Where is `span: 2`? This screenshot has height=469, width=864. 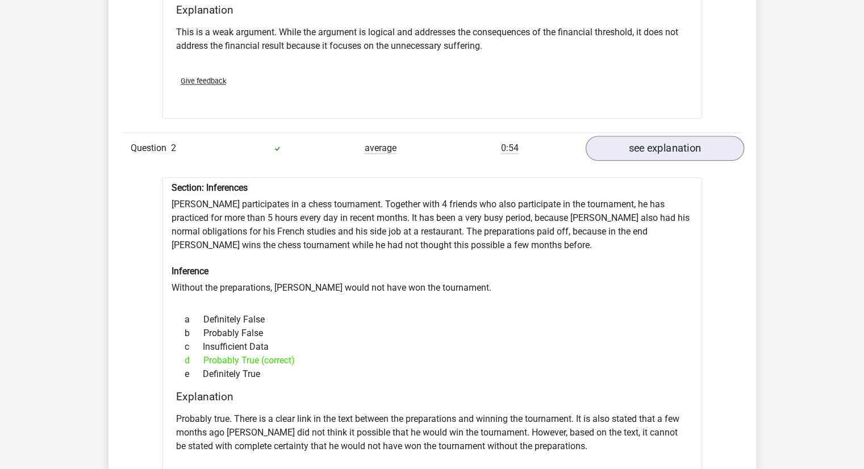
span: 2 is located at coordinates (173, 148).